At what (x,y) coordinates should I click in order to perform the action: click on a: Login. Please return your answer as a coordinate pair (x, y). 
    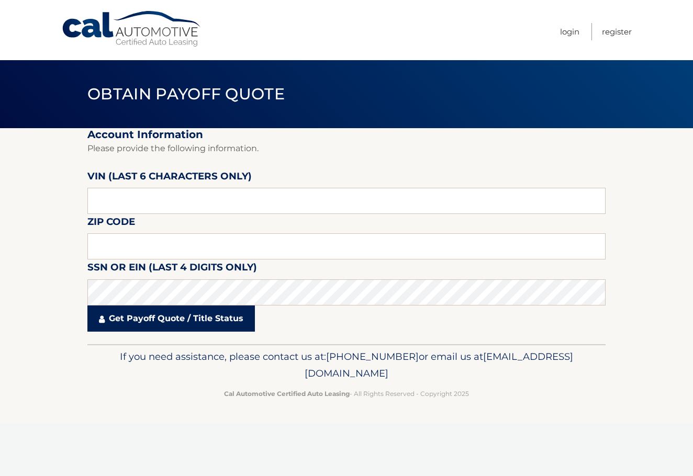
    Looking at the image, I should click on (569, 31).